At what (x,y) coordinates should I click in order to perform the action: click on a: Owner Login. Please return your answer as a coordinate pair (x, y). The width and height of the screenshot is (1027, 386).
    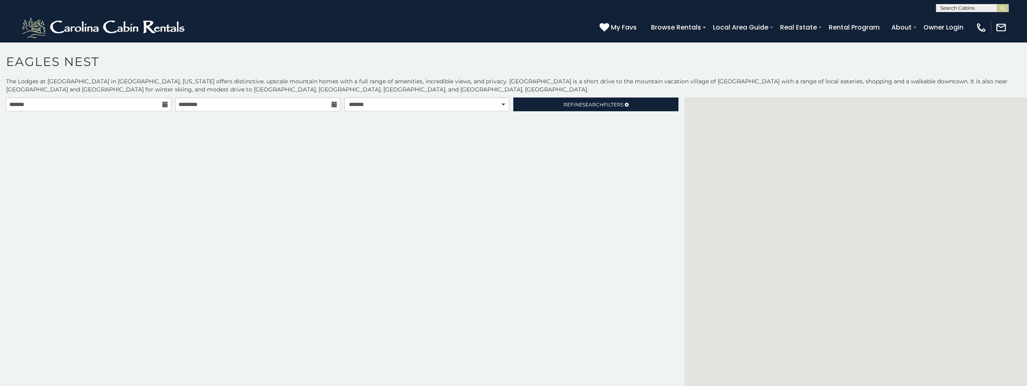
    Looking at the image, I should click on (943, 27).